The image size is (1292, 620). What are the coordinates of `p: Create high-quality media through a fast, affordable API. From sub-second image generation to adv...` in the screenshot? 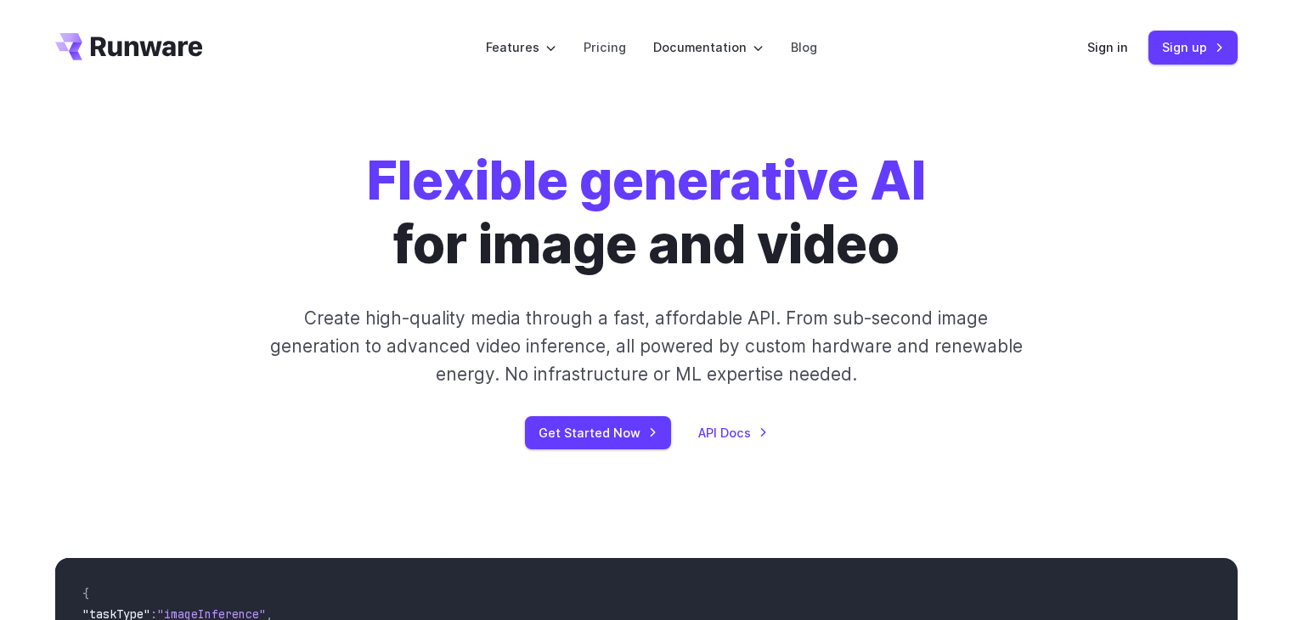 It's located at (646, 347).